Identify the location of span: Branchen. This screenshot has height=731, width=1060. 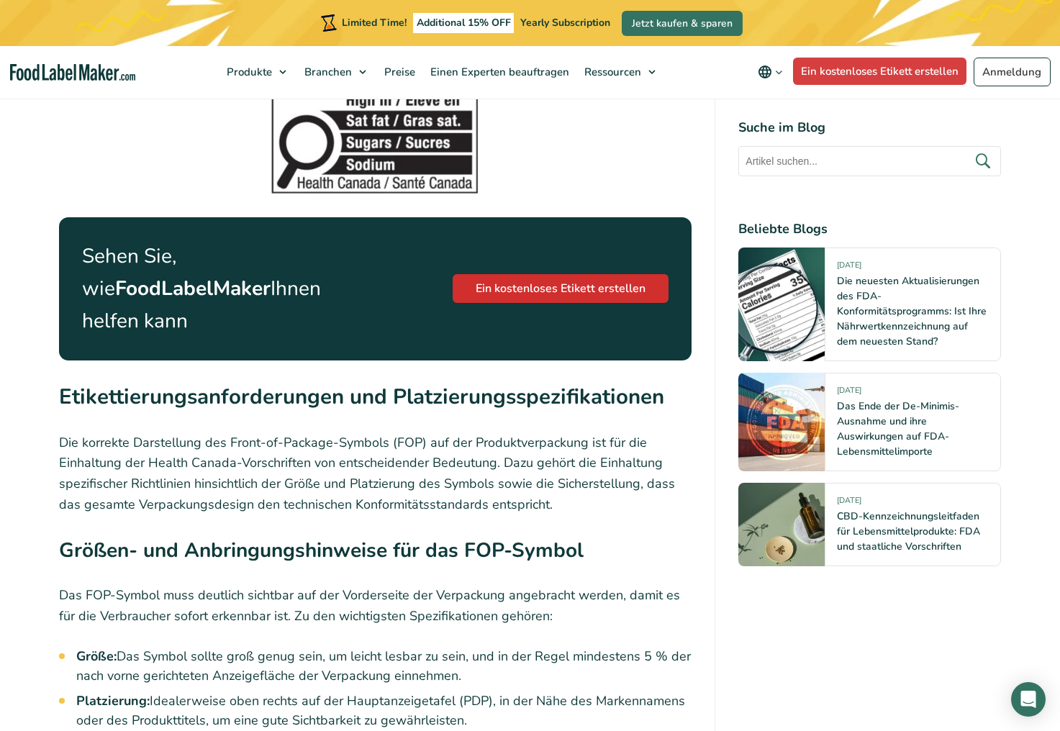
(327, 72).